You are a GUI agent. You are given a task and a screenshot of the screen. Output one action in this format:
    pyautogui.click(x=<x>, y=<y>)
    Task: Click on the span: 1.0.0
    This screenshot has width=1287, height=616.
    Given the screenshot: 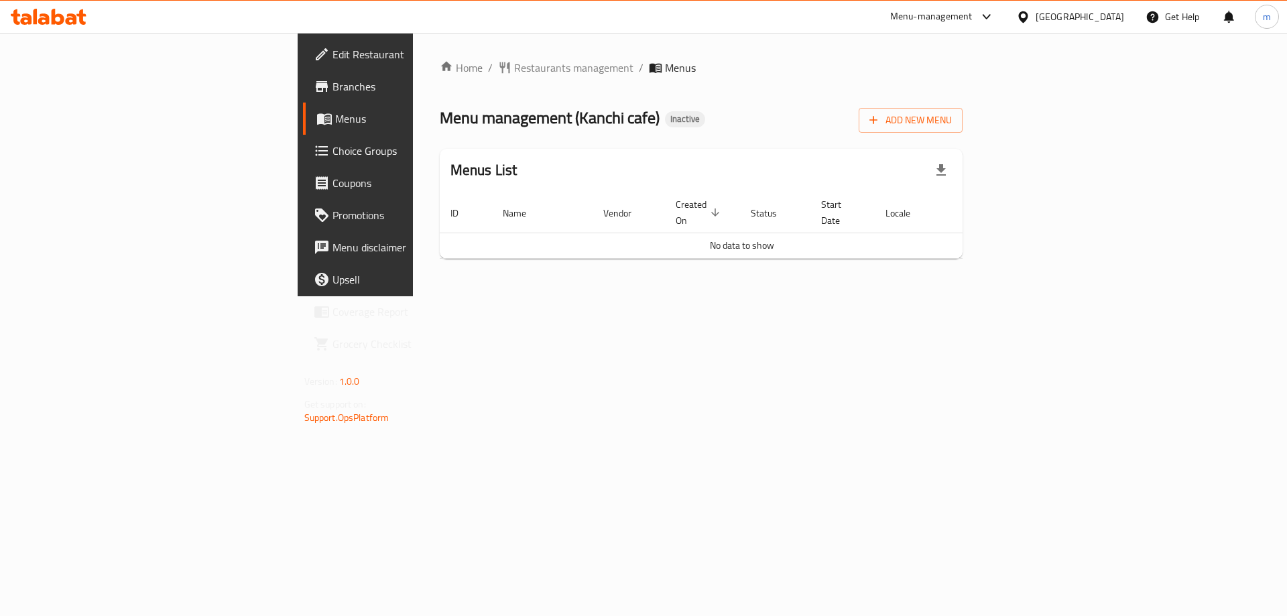 What is the action you would take?
    pyautogui.click(x=349, y=381)
    